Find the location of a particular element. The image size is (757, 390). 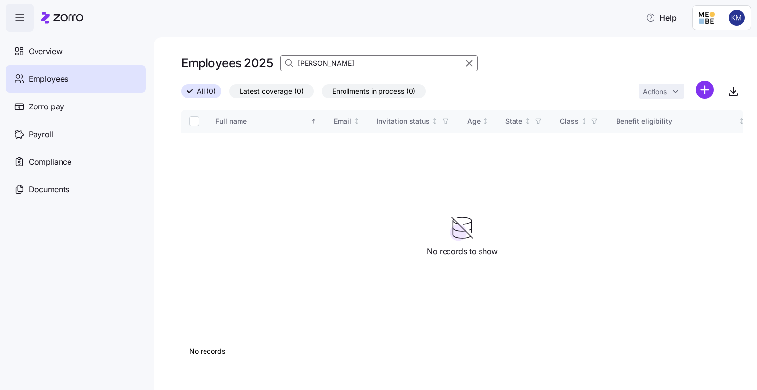

span: Latest coverage (0) is located at coordinates (271, 91).